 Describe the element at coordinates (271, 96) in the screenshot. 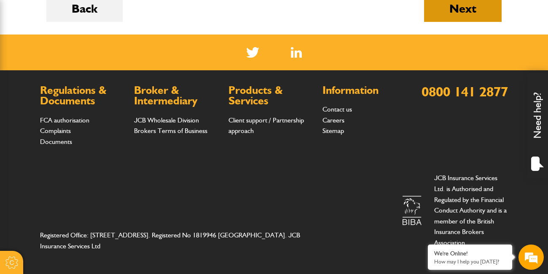

I see `h2: Products & Services` at that location.